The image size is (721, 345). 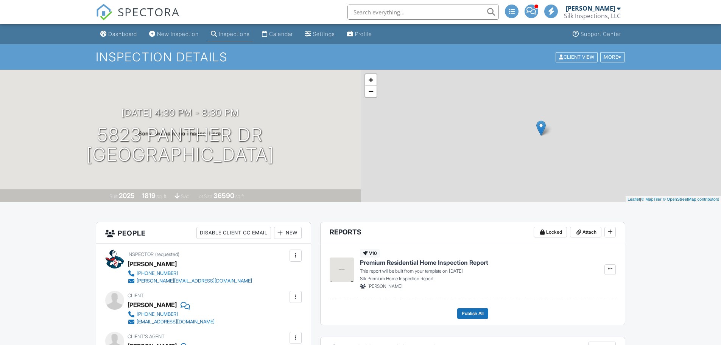 I want to click on a: © OpenStreetMap contributors, so click(x=691, y=199).